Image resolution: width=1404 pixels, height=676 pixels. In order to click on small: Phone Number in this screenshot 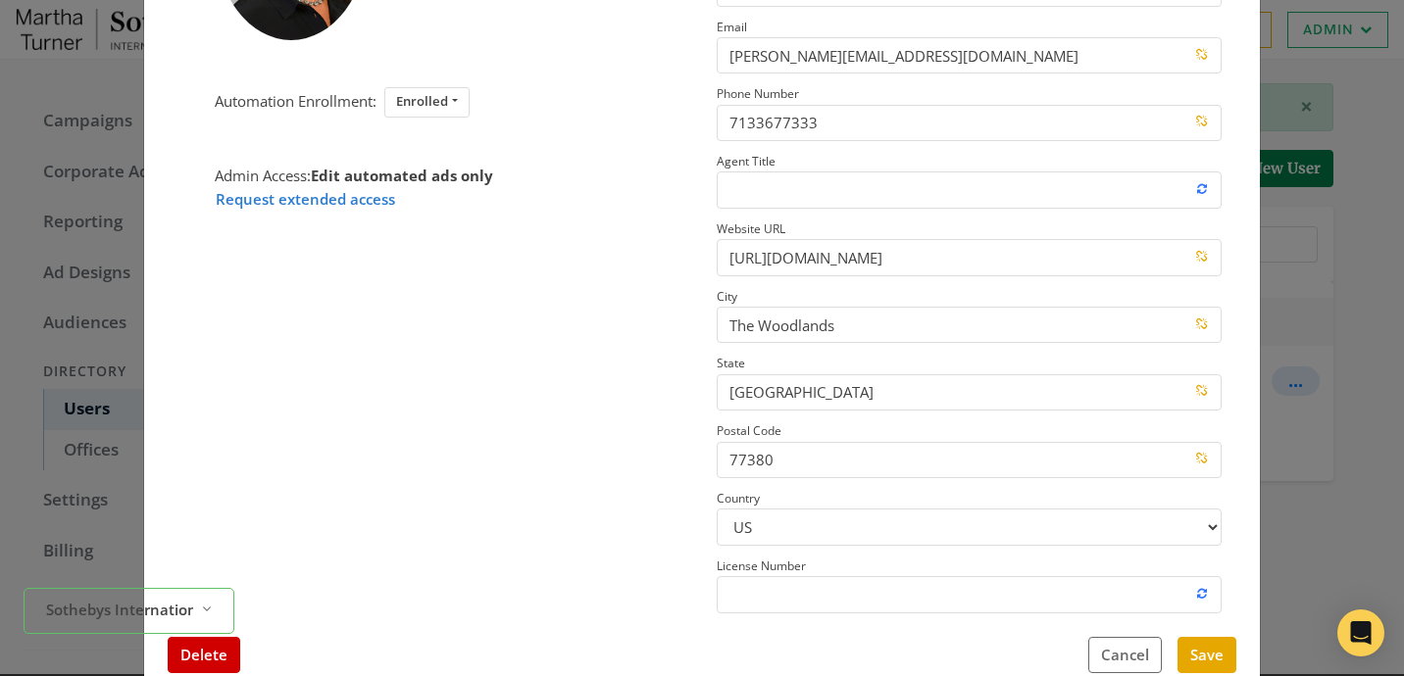, I will do `click(758, 93)`.